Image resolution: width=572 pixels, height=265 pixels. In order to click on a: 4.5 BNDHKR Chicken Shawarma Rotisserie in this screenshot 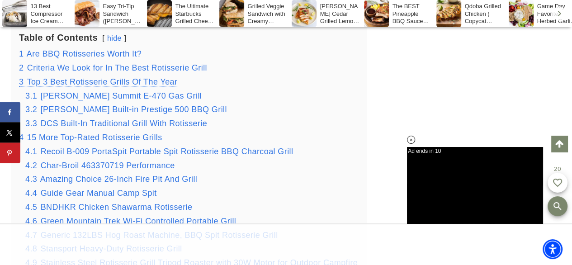, I will do `click(108, 207)`.